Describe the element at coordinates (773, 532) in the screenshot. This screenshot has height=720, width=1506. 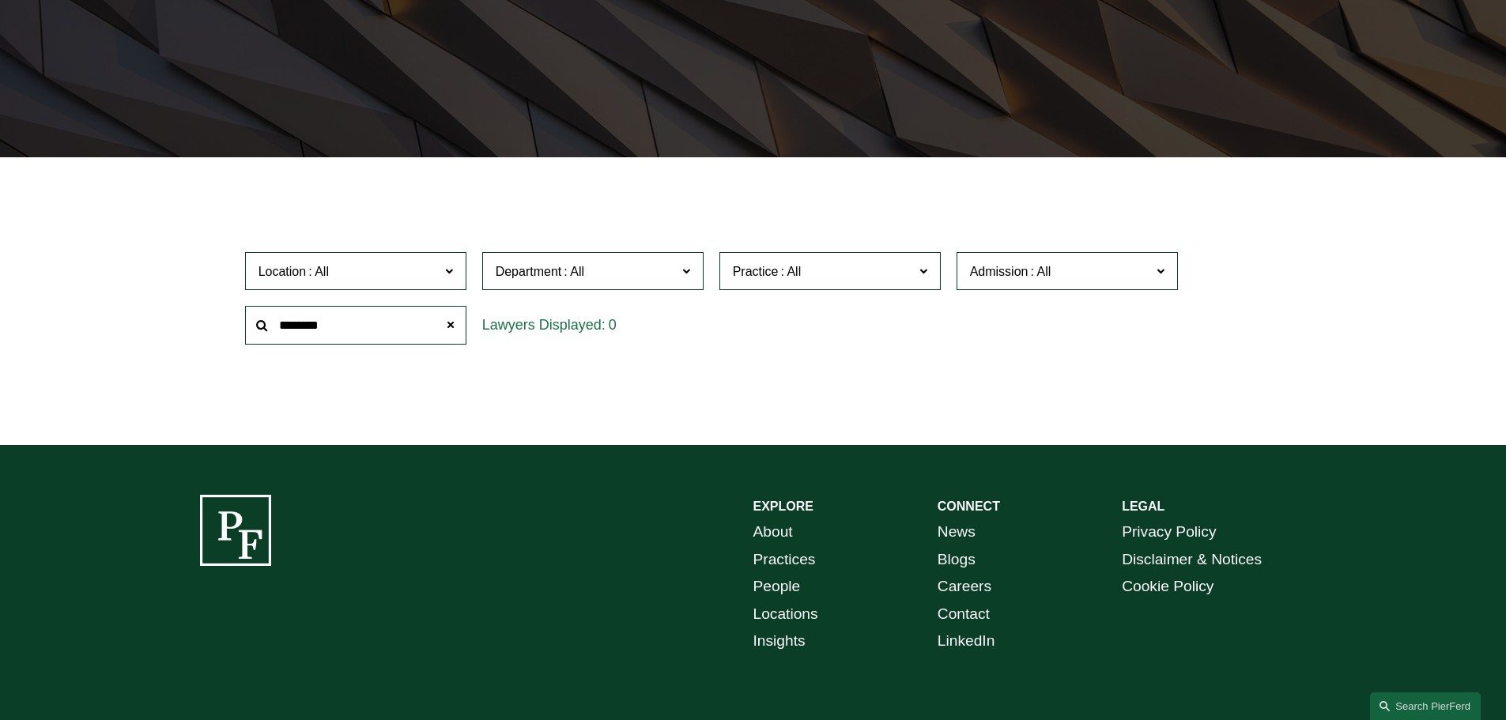
I see `a: About` at that location.